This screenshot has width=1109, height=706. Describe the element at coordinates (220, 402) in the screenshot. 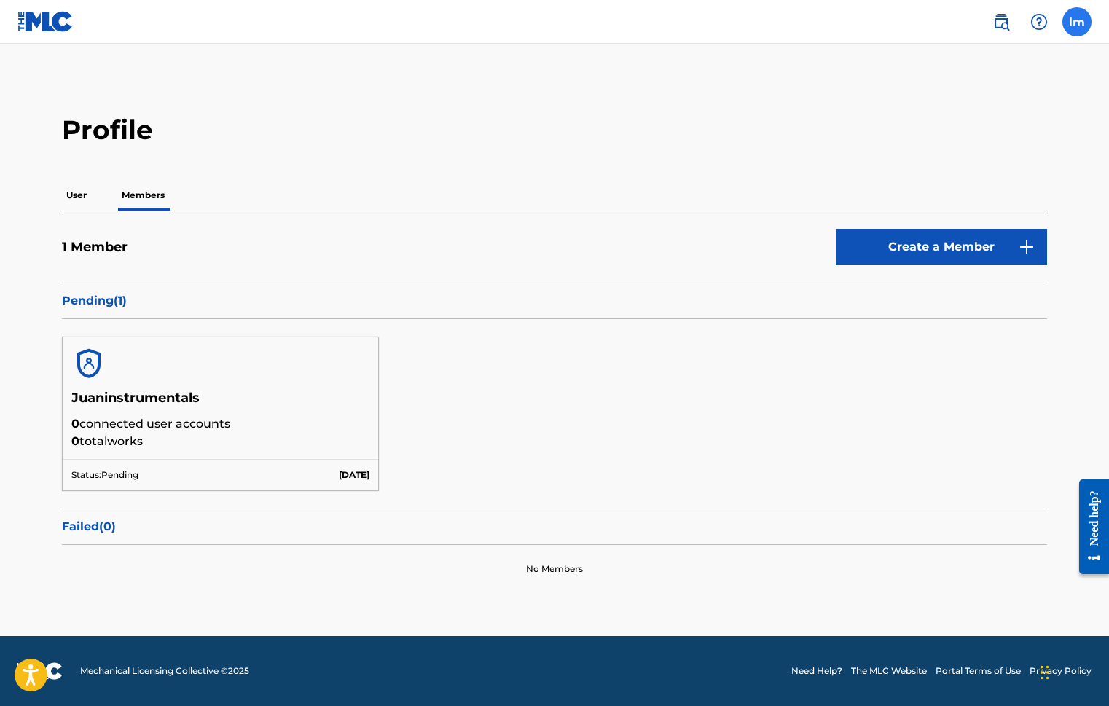

I see `h5: Juaninstrumentals` at that location.